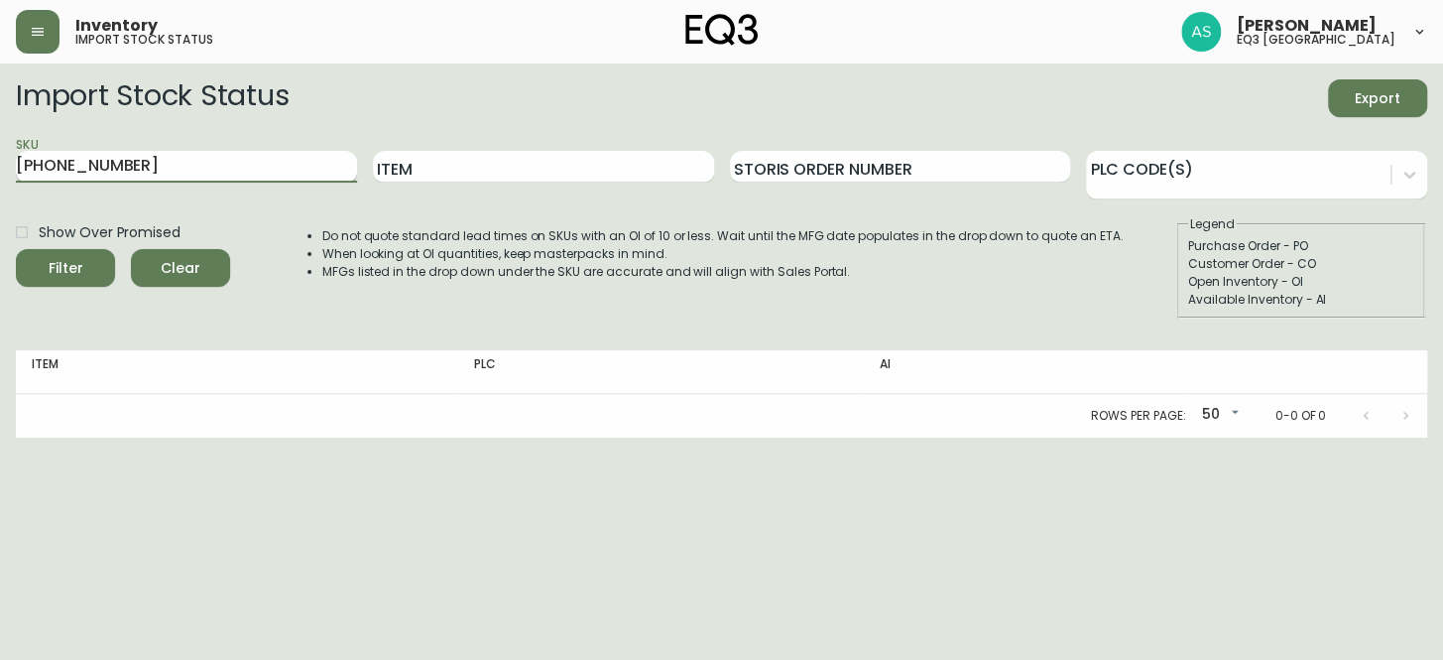 This screenshot has width=1443, height=660. What do you see at coordinates (109, 232) in the screenshot?
I see `span: Show Over Promised` at bounding box center [109, 232].